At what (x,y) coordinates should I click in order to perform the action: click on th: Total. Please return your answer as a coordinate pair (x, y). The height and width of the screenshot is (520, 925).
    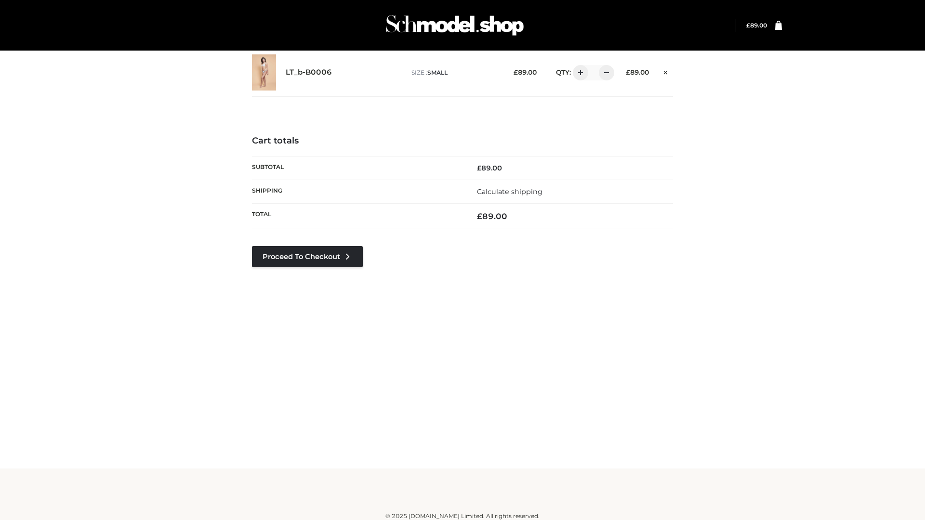
    Looking at the image, I should click on (357, 216).